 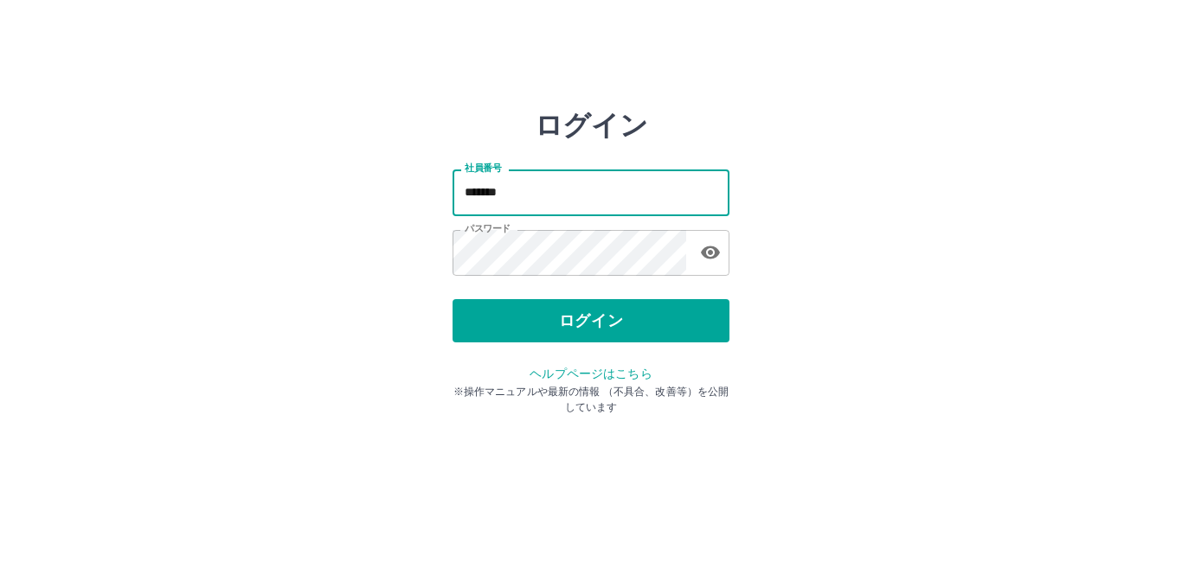 I want to click on a: ヘルプページはこちら, so click(x=590, y=374).